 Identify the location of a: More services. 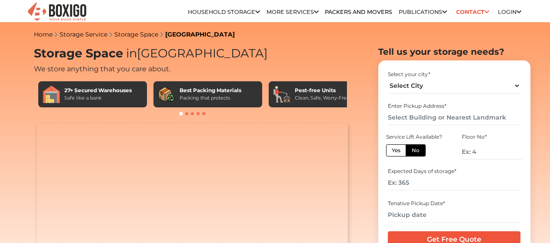
(293, 12).